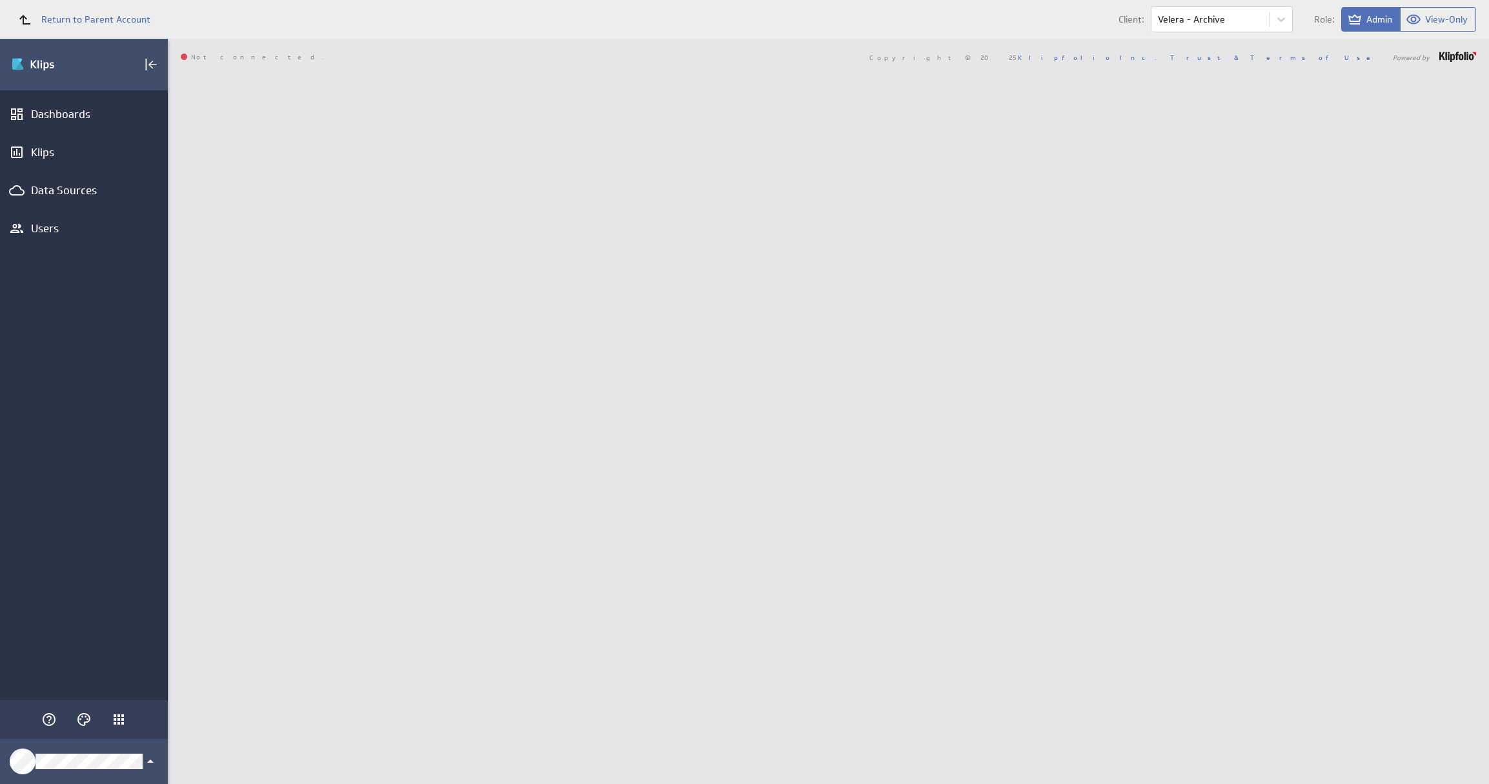 The image size is (1489, 784). I want to click on div: Collapse, so click(151, 65).